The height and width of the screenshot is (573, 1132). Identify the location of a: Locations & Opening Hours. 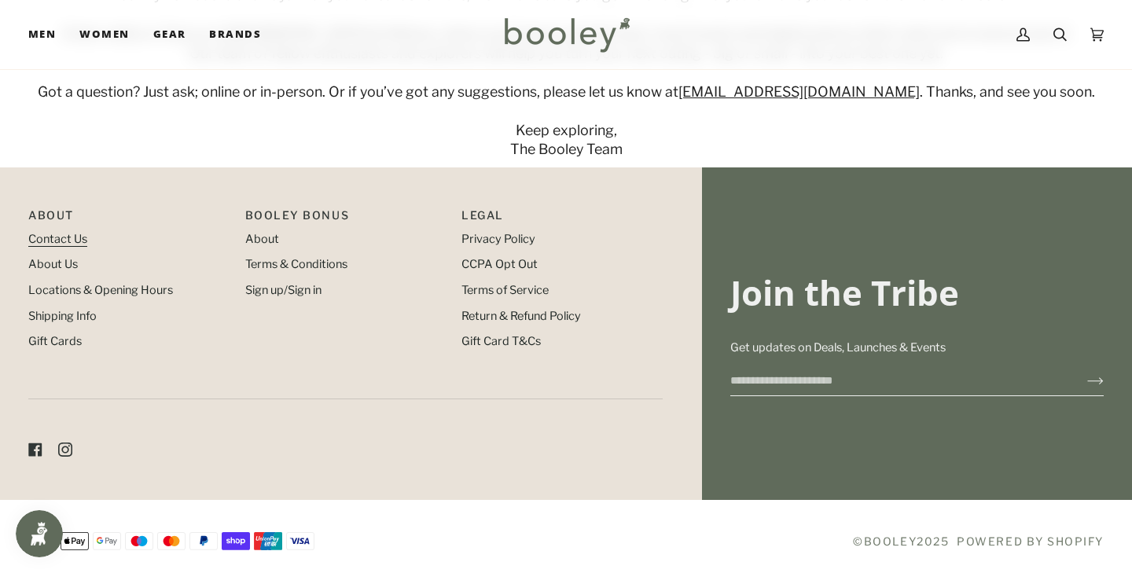
(101, 290).